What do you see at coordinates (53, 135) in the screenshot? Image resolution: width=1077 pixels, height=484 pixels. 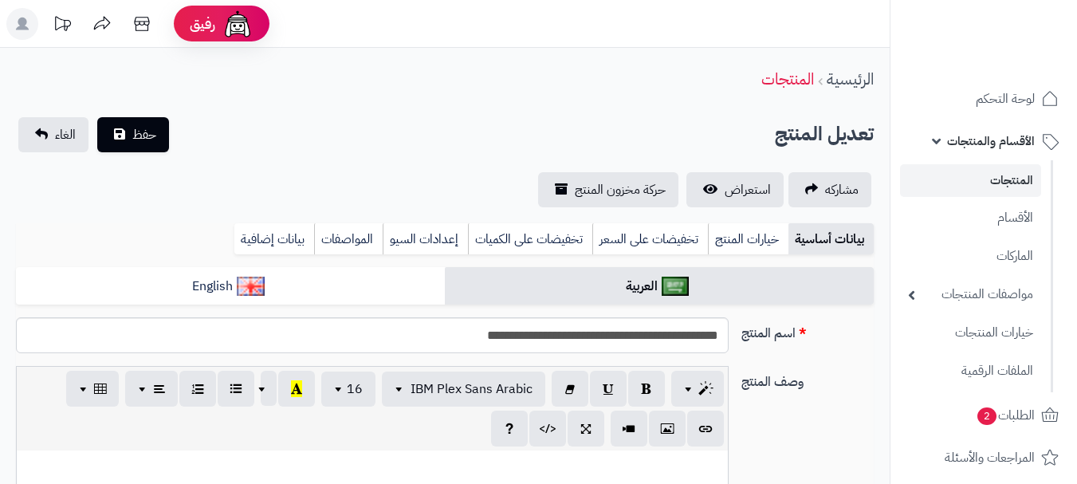 I see `a: الغاء` at bounding box center [53, 135].